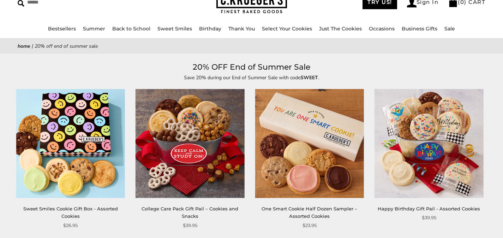 The image size is (503, 238). Describe the element at coordinates (419, 29) in the screenshot. I see `a: Business Gifts` at that location.